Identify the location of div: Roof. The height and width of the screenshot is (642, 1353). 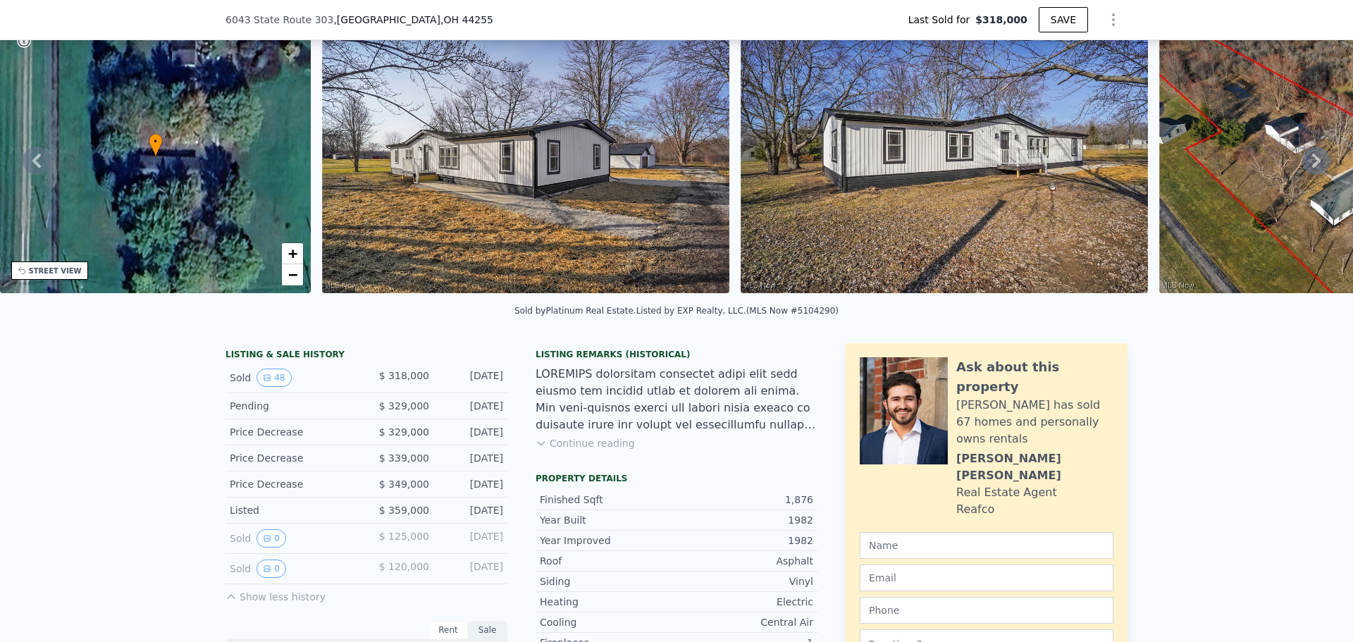
(608, 561).